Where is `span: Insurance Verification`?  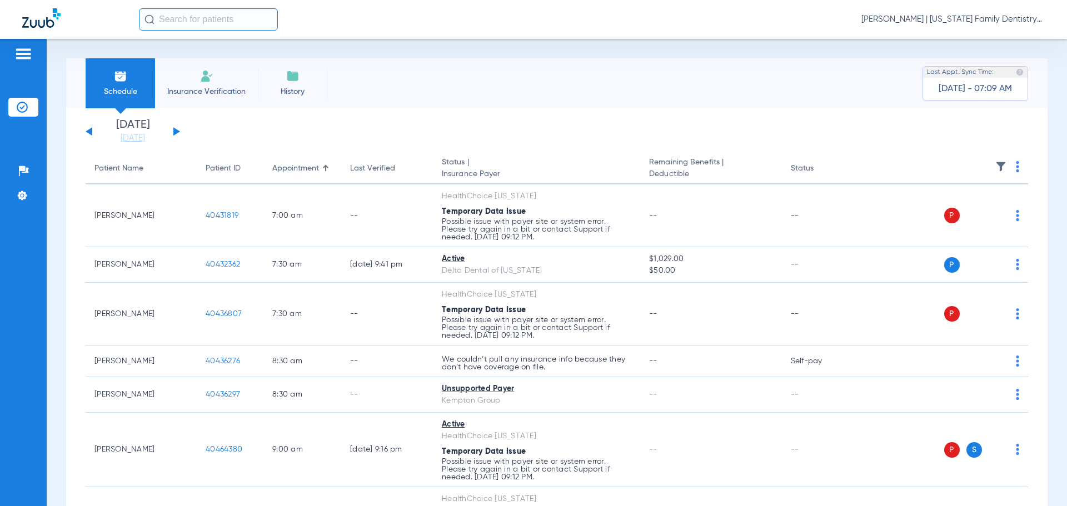 span: Insurance Verification is located at coordinates (206, 92).